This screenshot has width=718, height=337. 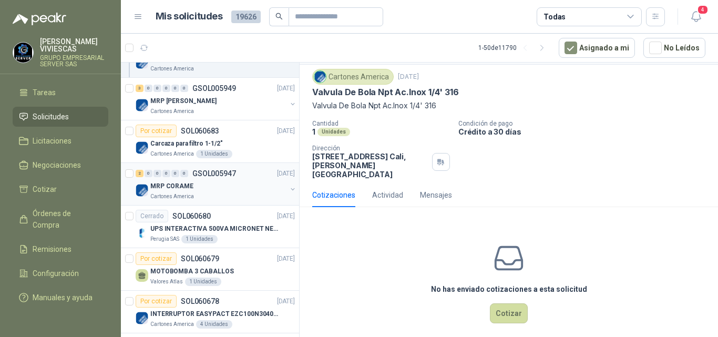 I want to click on div: Cerrado, so click(x=152, y=216).